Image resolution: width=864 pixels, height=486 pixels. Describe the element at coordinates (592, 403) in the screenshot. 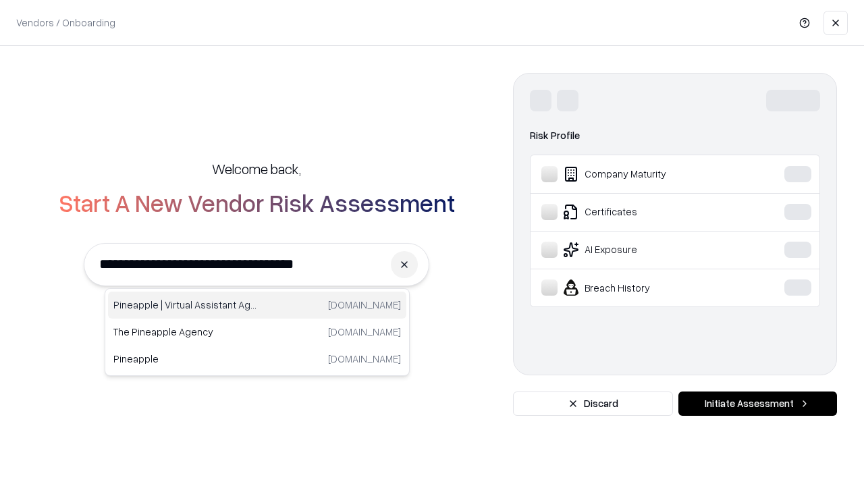

I see `button: Discard` at that location.